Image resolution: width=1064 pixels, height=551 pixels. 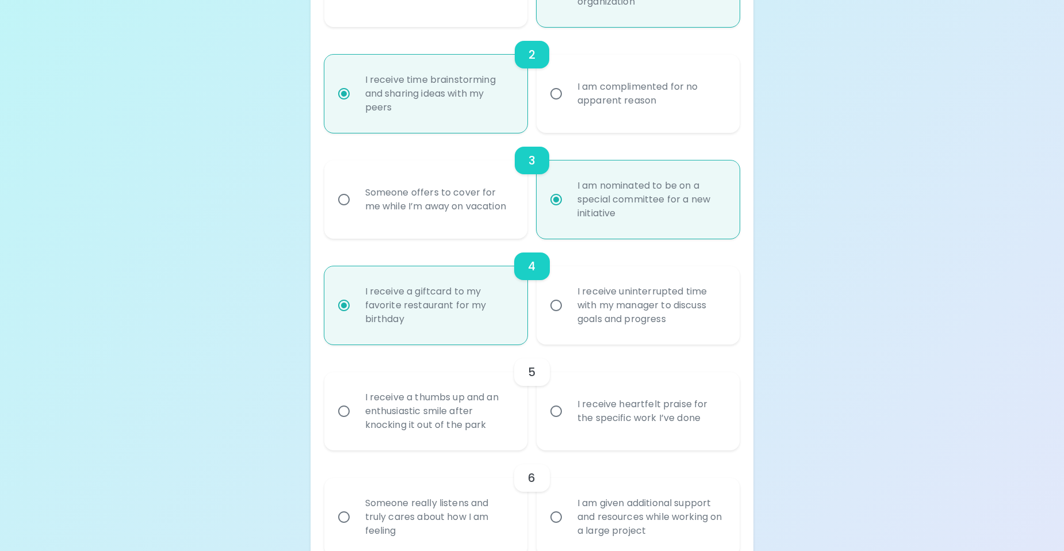 I want to click on h6: 3, so click(x=532, y=160).